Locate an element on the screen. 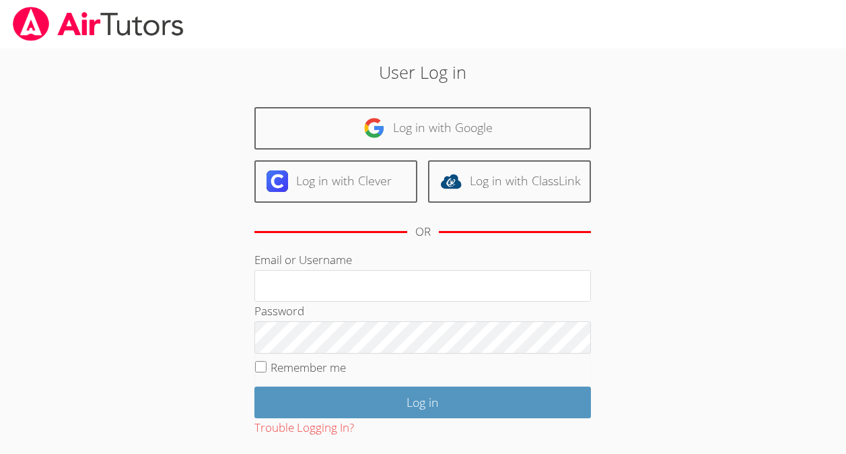  label: Password is located at coordinates (279, 310).